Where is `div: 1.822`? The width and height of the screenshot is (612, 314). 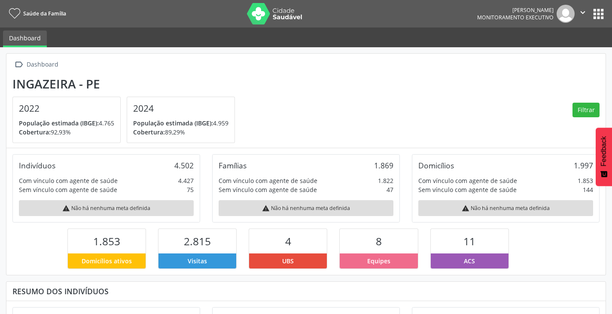
div: 1.822 is located at coordinates (386, 181).